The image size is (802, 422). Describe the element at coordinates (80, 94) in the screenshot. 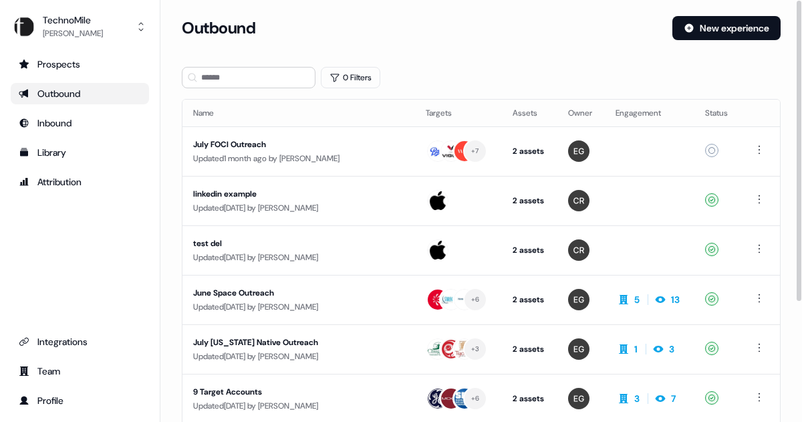

I see `div: Outbound` at that location.